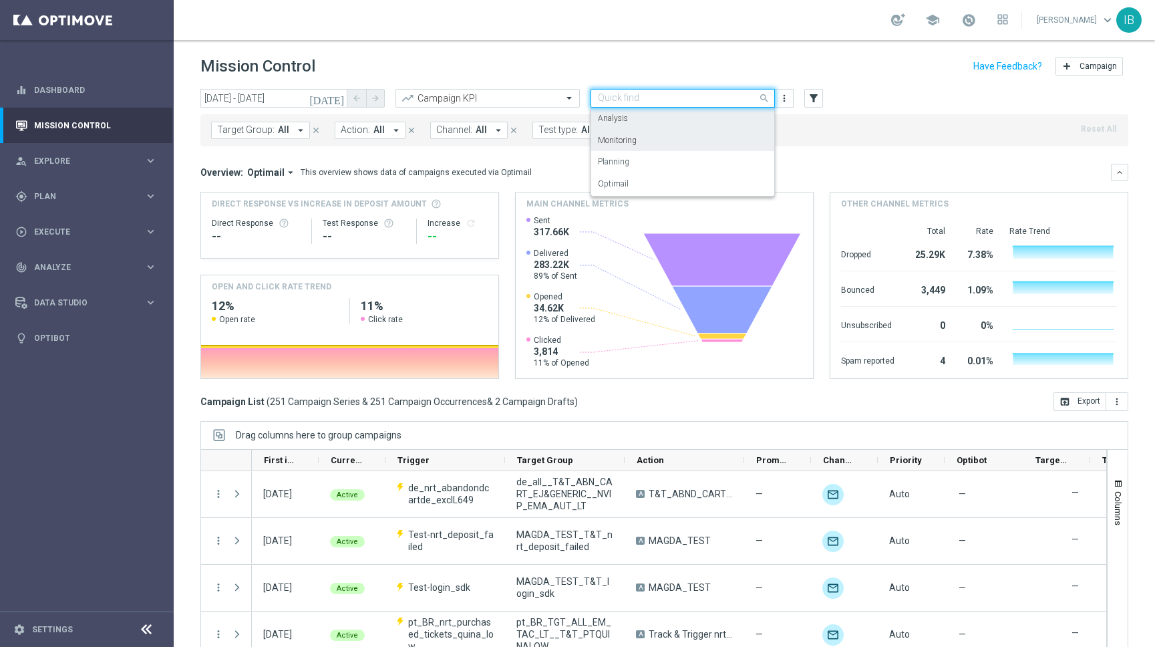 Image resolution: width=1155 pixels, height=647 pixels. What do you see at coordinates (928, 231) in the screenshot?
I see `div: Total` at bounding box center [928, 231].